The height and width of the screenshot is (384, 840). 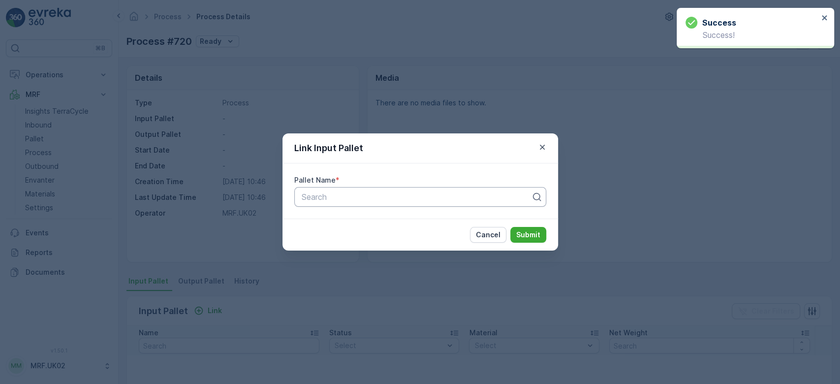 I want to click on button: Submit, so click(x=528, y=235).